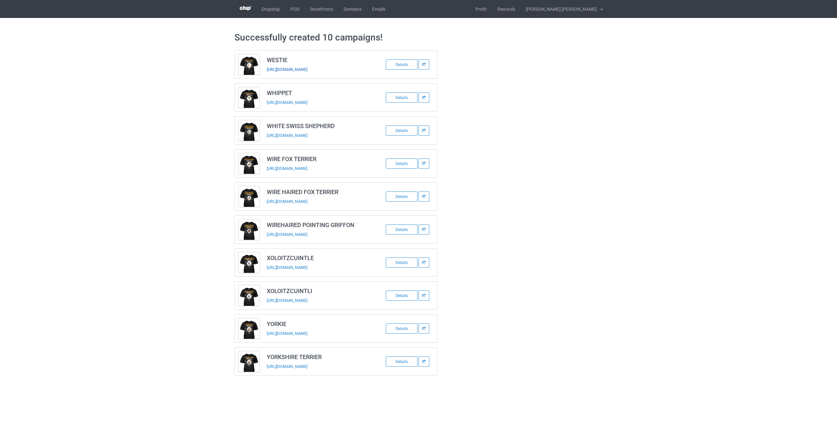  Describe the element at coordinates (318, 258) in the screenshot. I see `h3: XOLOITZCUINTLE` at that location.